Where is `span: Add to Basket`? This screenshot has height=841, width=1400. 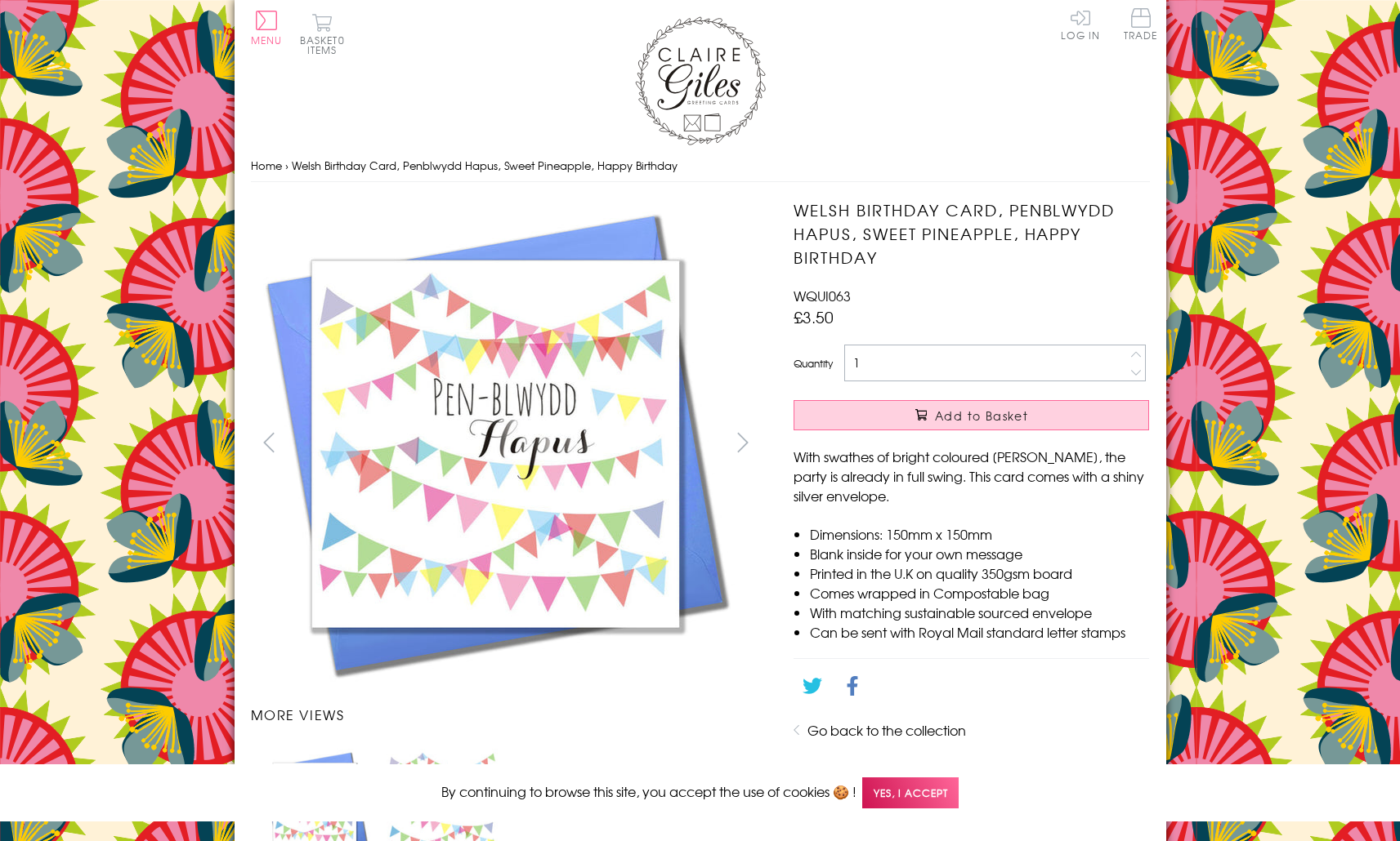
span: Add to Basket is located at coordinates (982, 415).